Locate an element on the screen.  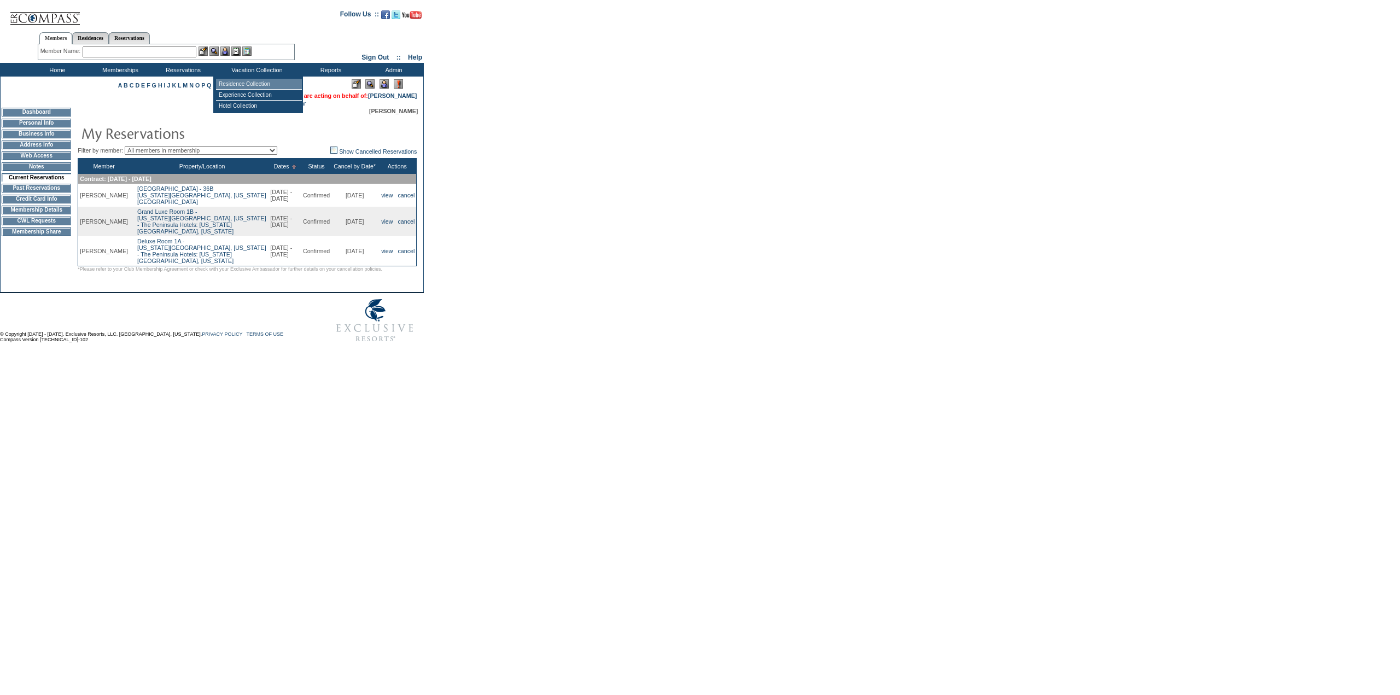
a: Subscribe to our YouTube Channel is located at coordinates (412, 17).